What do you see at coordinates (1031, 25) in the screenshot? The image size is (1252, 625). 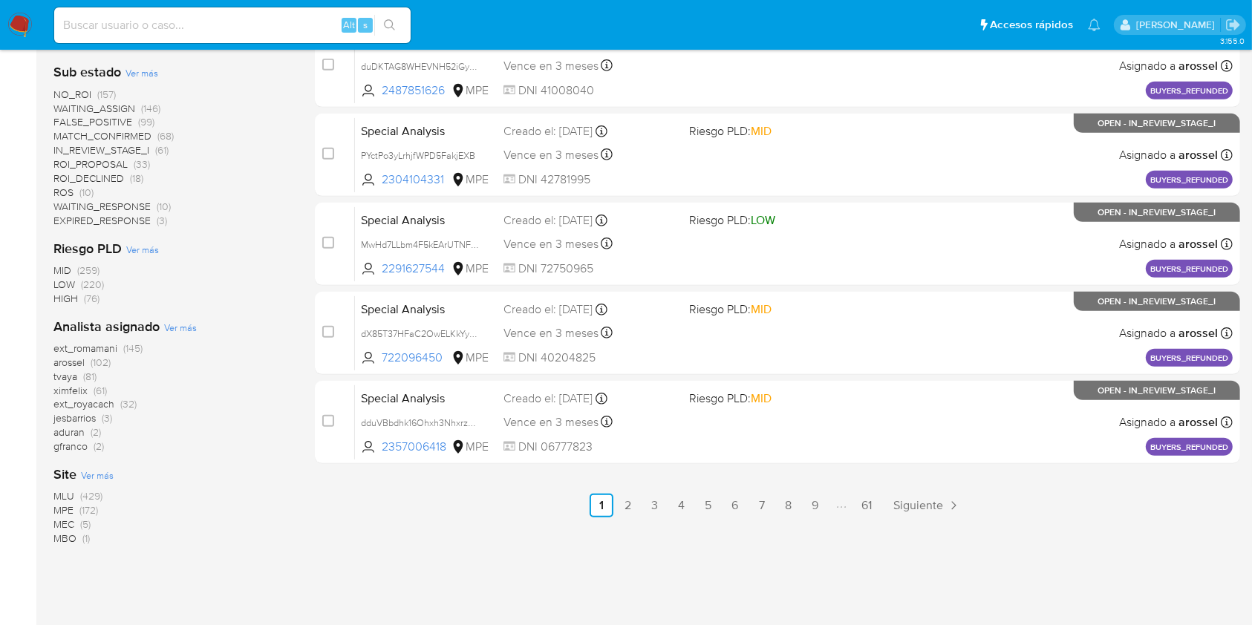 I see `span: Accesos rápidos` at bounding box center [1031, 25].